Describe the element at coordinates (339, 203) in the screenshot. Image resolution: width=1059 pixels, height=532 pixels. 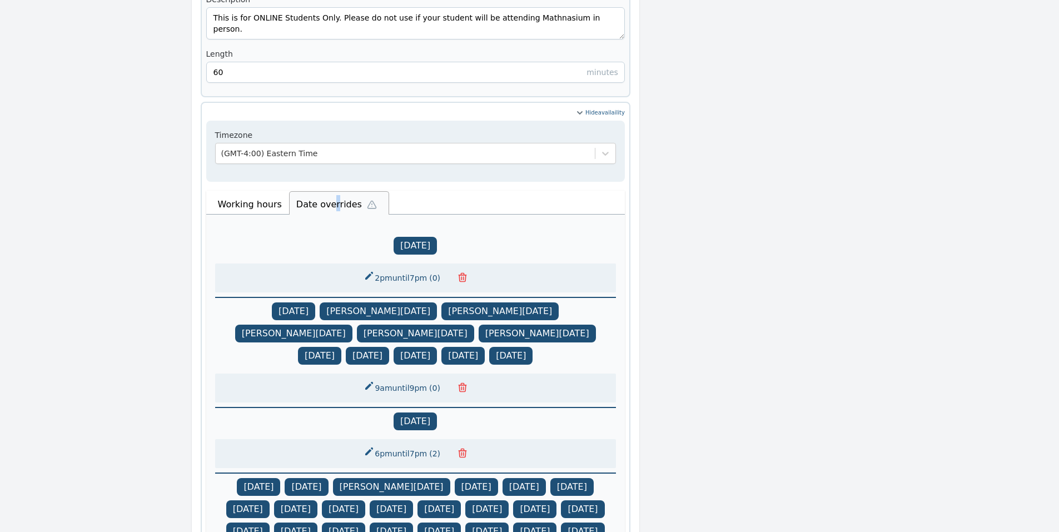
I see `li: Date overrides` at that location.